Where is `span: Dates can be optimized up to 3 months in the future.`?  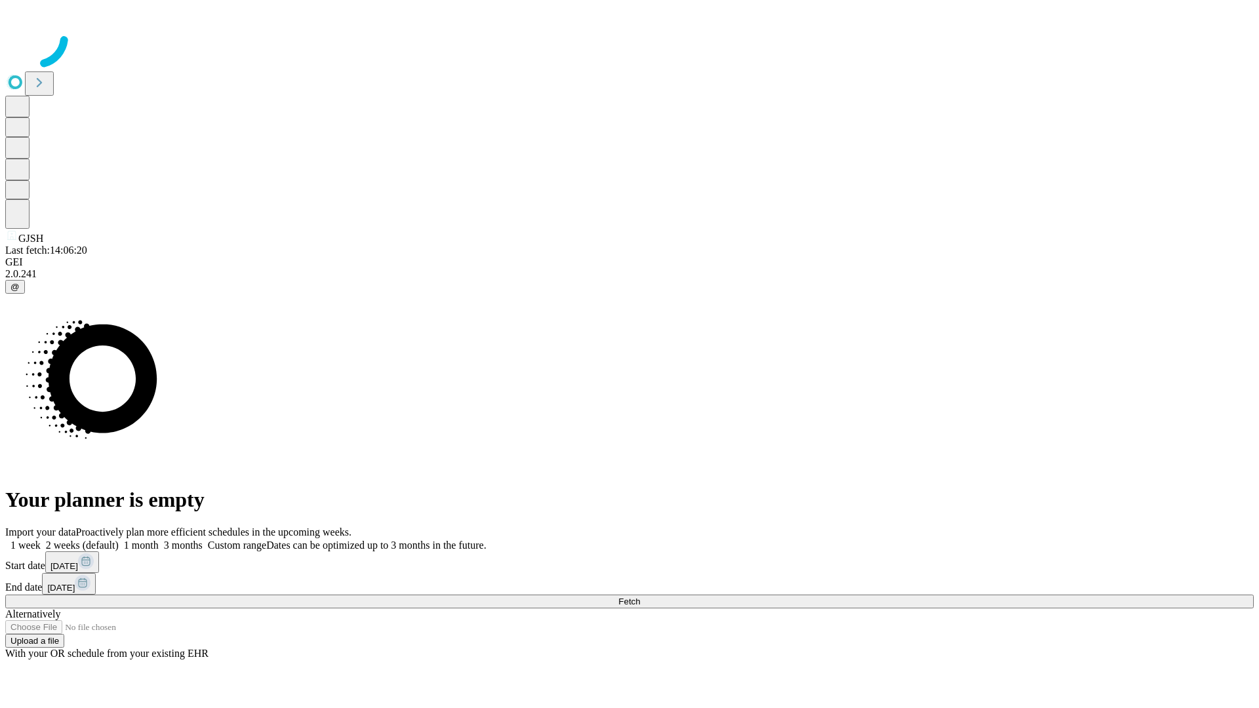 span: Dates can be optimized up to 3 months in the future. is located at coordinates (376, 545).